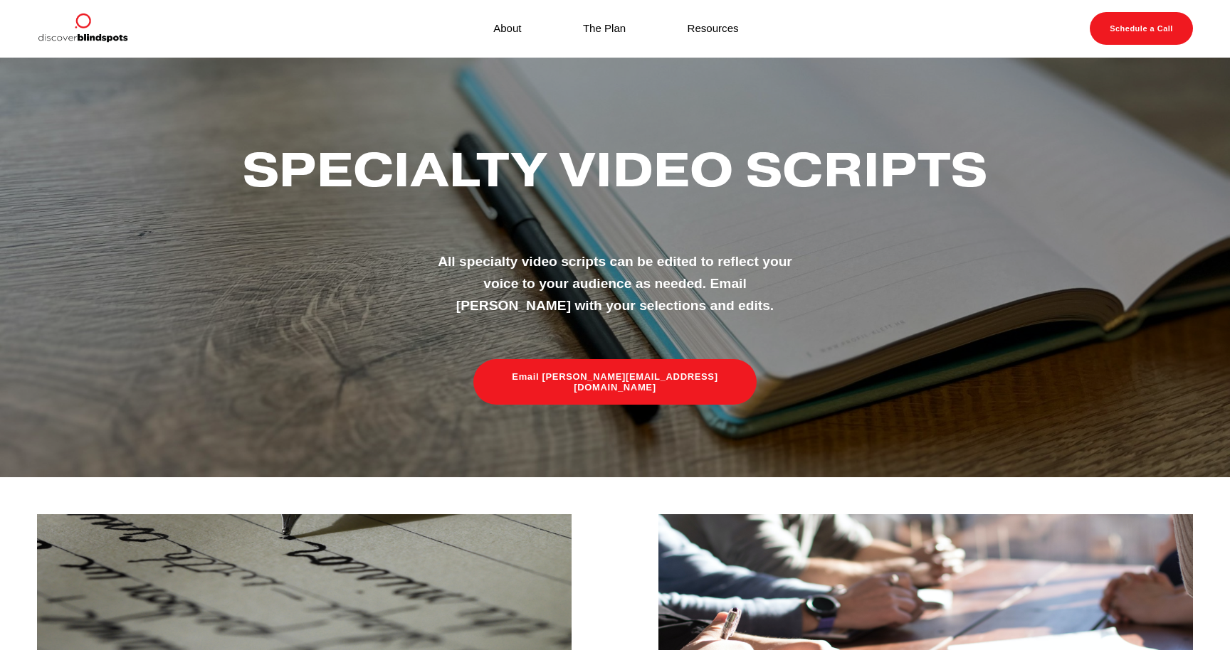 The width and height of the screenshot is (1230, 650). What do you see at coordinates (507, 28) in the screenshot?
I see `a: About` at bounding box center [507, 28].